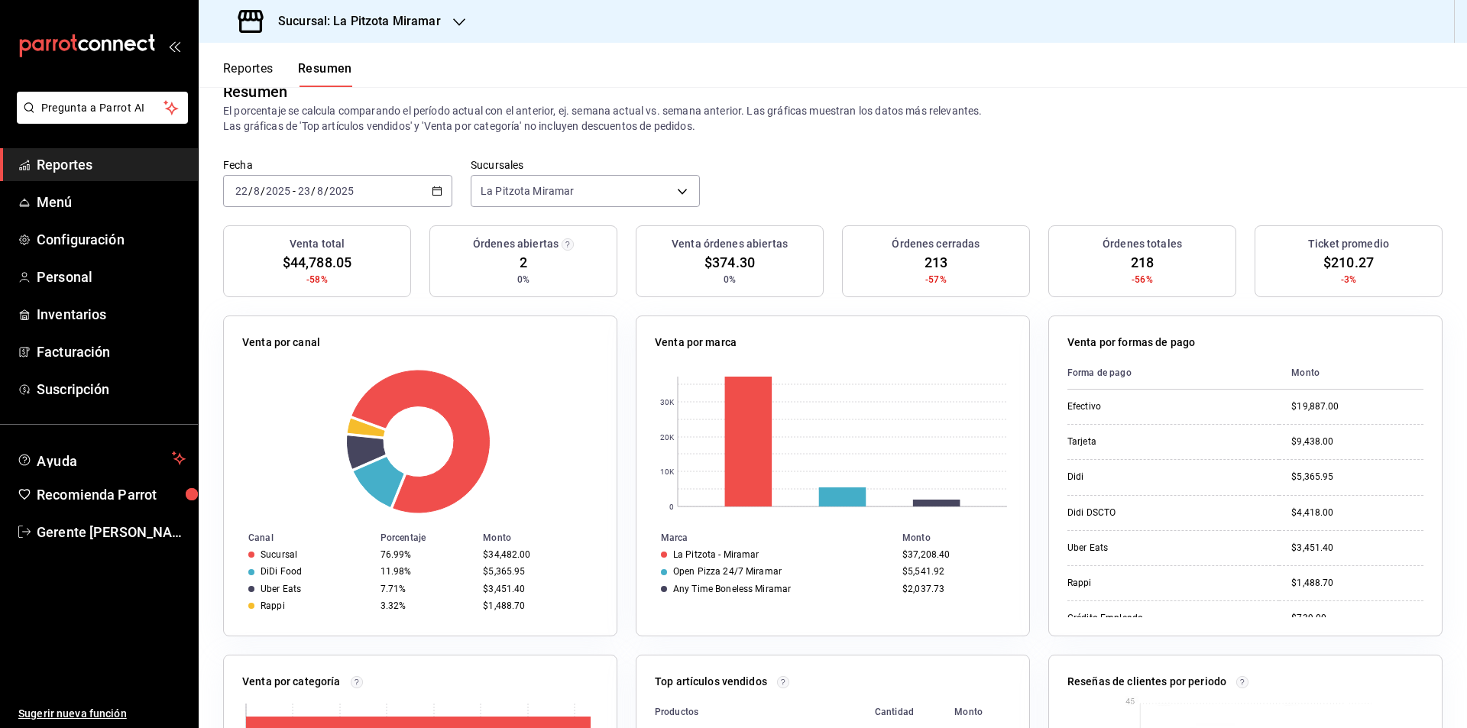 This screenshot has width=1467, height=728. What do you see at coordinates (111, 202) in the screenshot?
I see `span: Menú` at bounding box center [111, 202].